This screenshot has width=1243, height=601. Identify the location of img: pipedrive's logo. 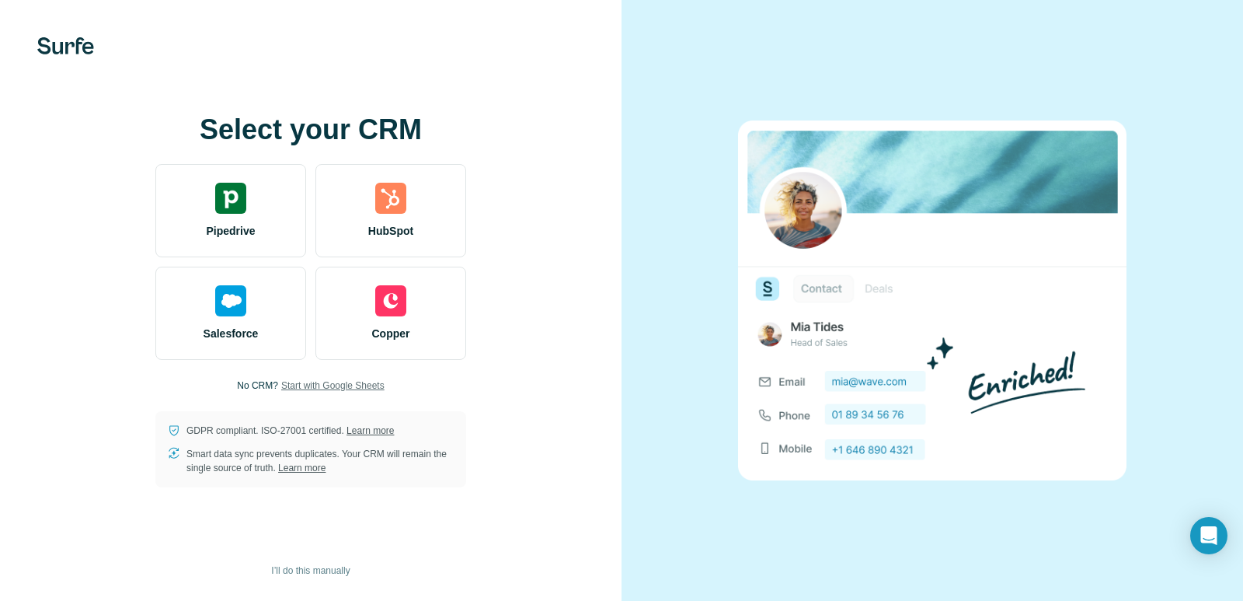
(231, 198).